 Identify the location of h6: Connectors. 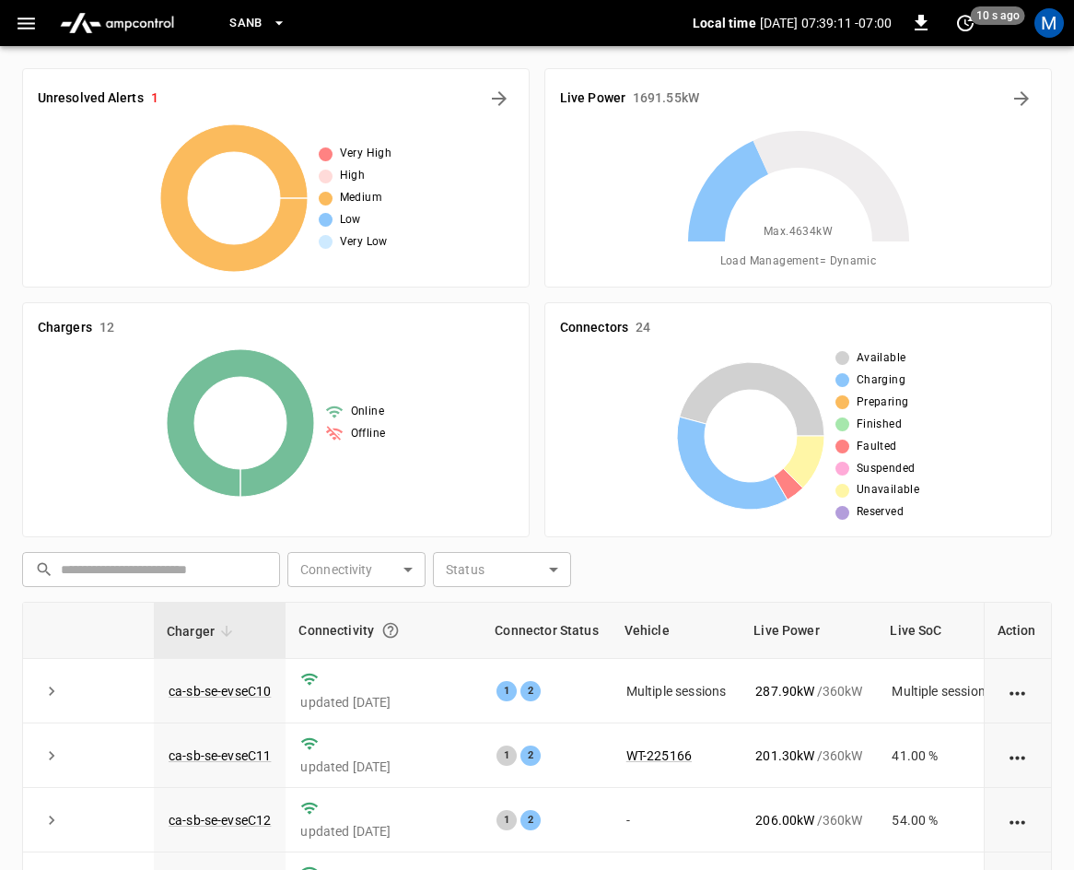
(594, 328).